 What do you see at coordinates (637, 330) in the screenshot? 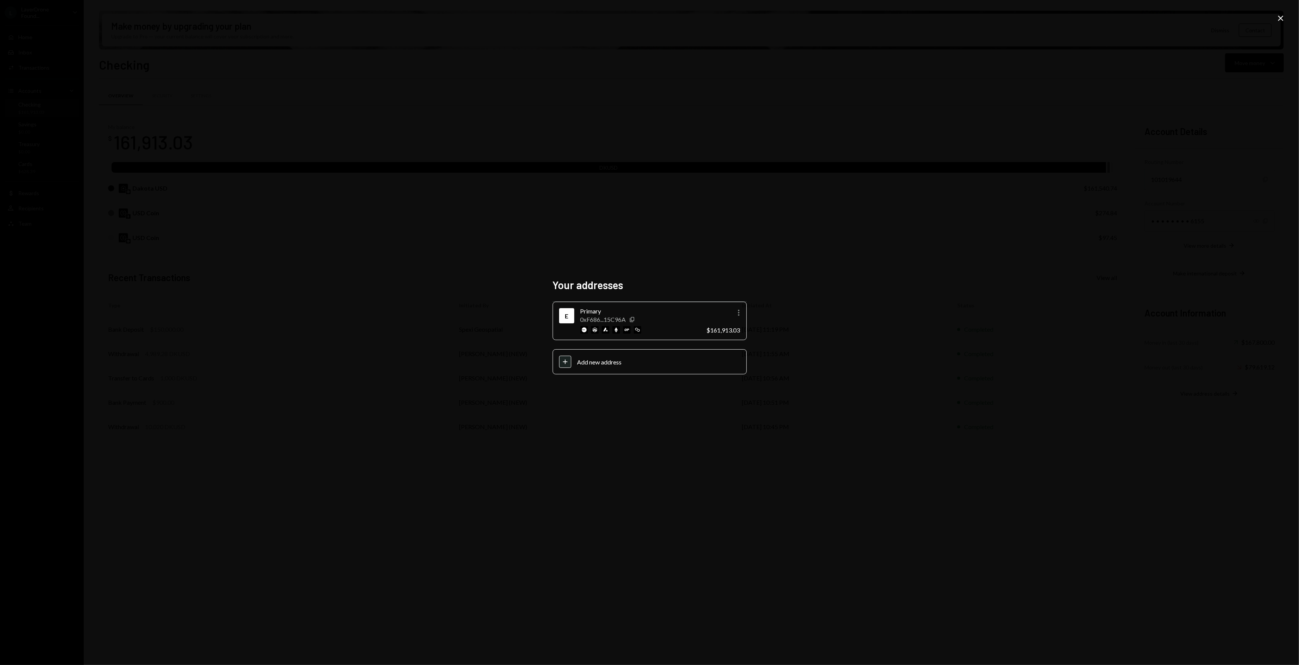
I see `img: polygon-mainnet` at bounding box center [637, 330].